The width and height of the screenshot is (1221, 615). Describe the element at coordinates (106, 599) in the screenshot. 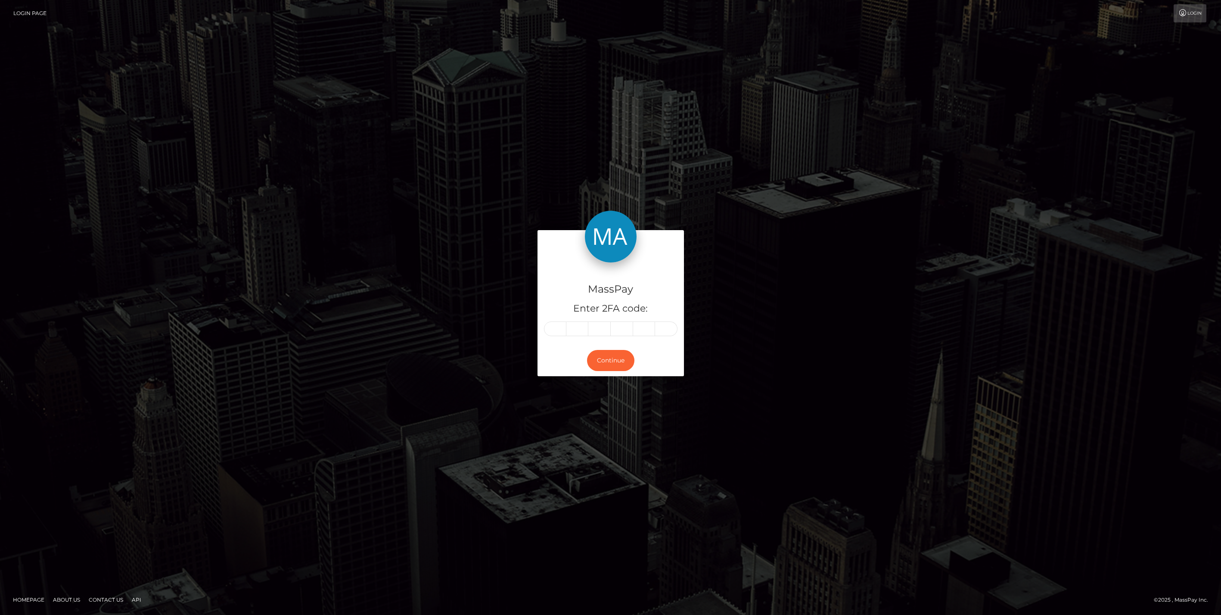

I see `a: Contact Us` at that location.